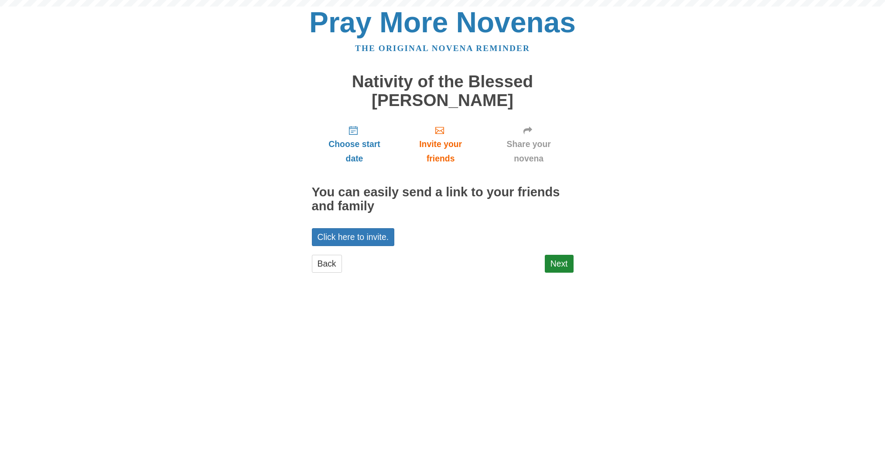  What do you see at coordinates (442, 22) in the screenshot?
I see `a: Pray More Novenas` at bounding box center [442, 22].